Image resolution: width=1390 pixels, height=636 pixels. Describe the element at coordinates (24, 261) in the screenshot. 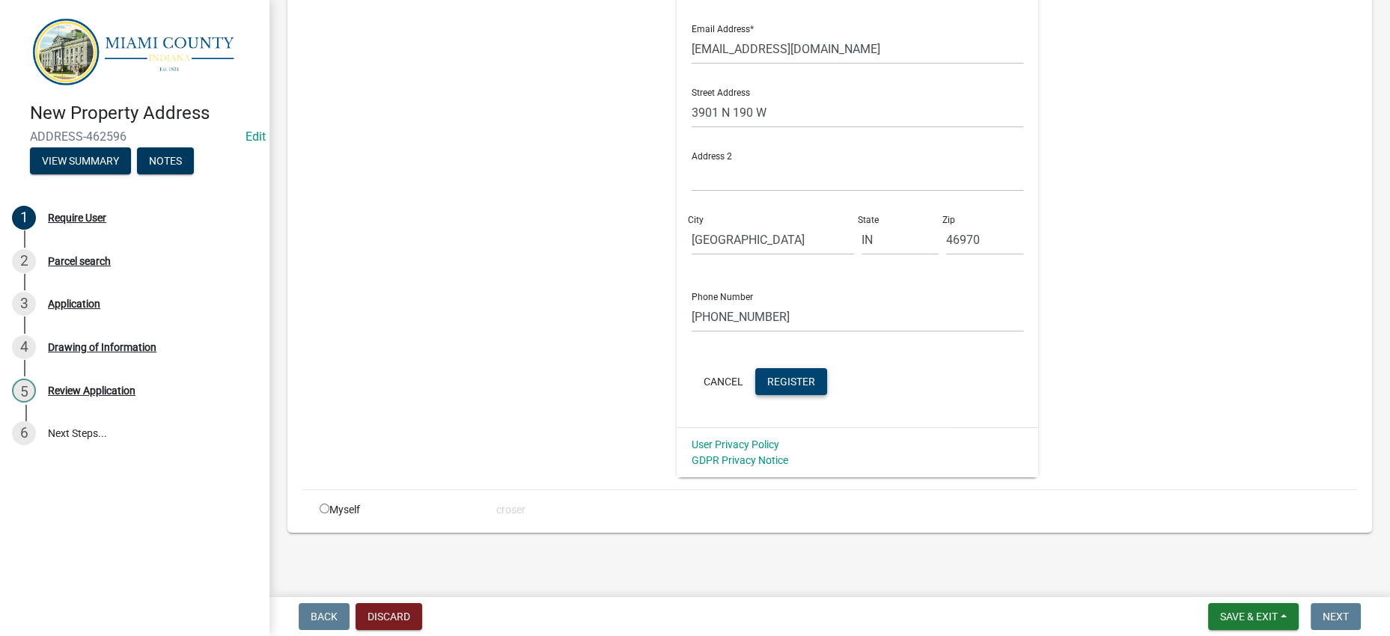

I see `div: 2` at that location.